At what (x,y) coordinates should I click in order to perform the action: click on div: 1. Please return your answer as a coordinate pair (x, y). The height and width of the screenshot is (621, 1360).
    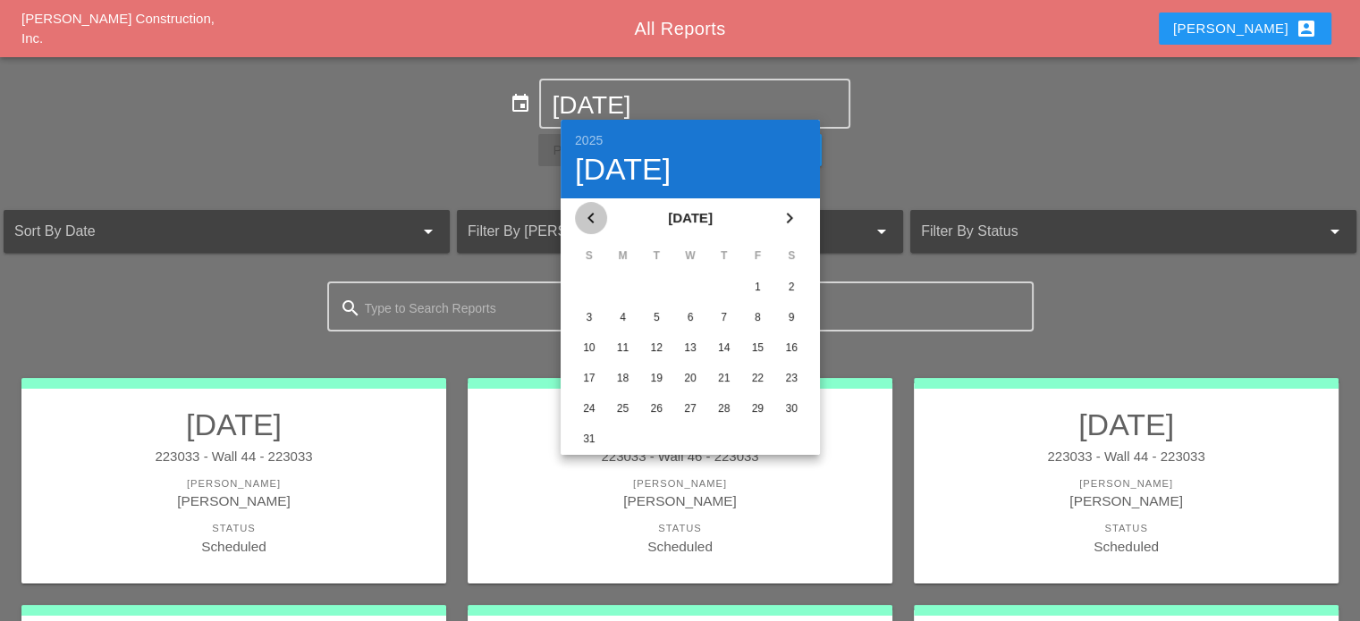
    Looking at the image, I should click on (757, 287).